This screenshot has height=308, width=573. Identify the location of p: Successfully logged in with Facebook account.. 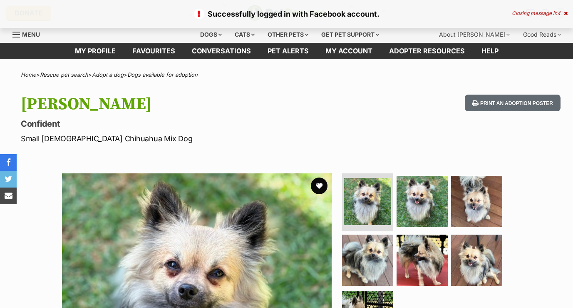
(286, 14).